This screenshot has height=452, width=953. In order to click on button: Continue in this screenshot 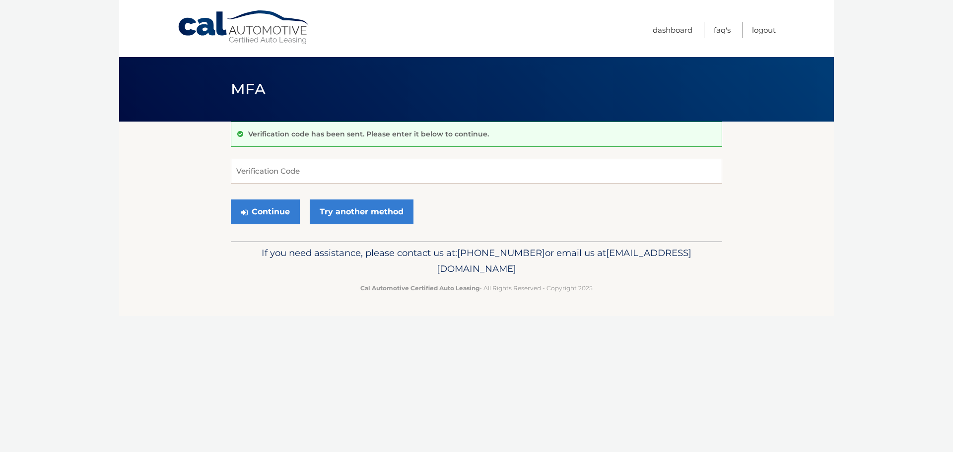, I will do `click(265, 212)`.